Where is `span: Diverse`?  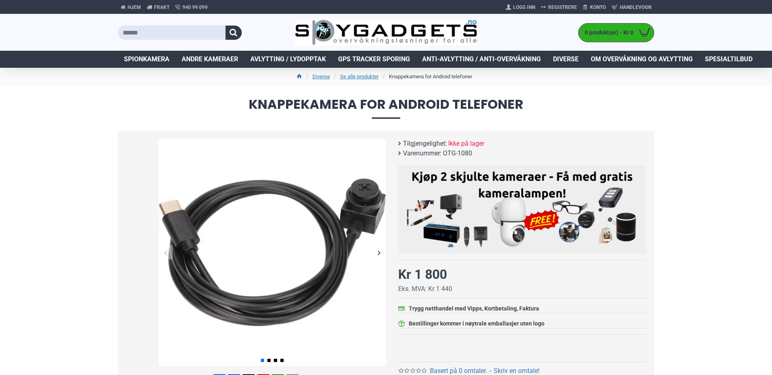 span: Diverse is located at coordinates (565, 59).